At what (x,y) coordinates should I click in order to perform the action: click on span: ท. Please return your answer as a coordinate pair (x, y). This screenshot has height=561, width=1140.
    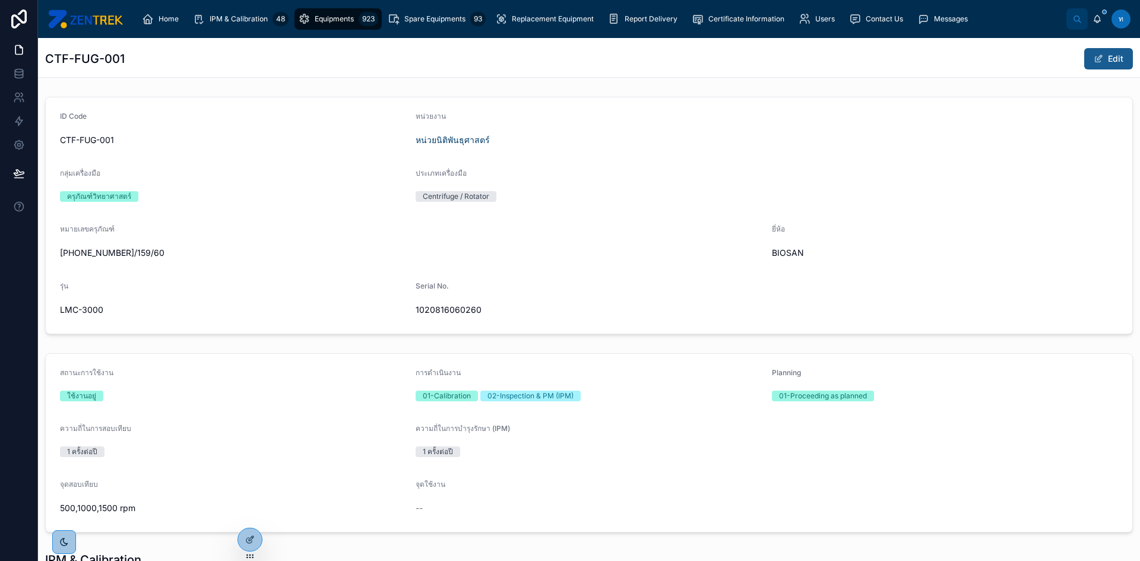
    Looking at the image, I should click on (1121, 19).